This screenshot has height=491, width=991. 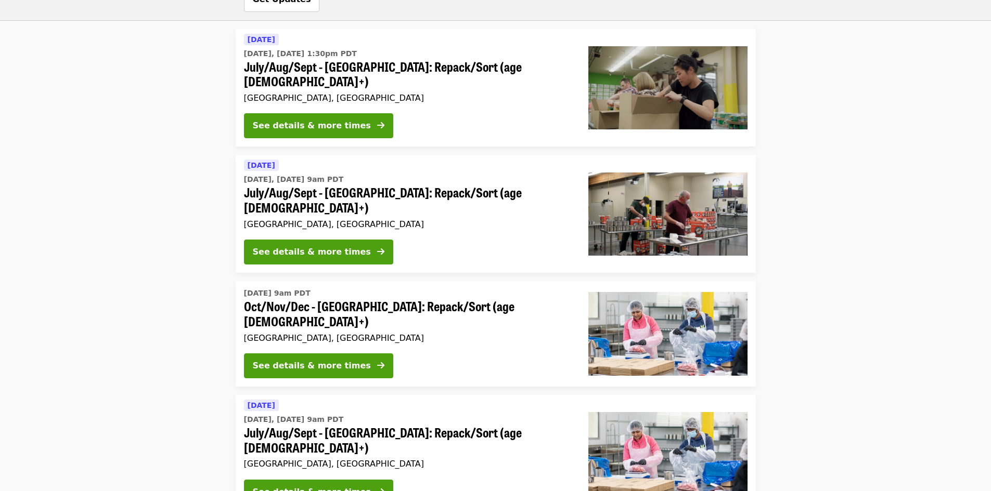 What do you see at coordinates (668, 214) in the screenshot?
I see `img: July/Aug/Sept - Portland: Repack/Sort (age 16+) organized by Oregon Food Bank` at bounding box center [668, 214].